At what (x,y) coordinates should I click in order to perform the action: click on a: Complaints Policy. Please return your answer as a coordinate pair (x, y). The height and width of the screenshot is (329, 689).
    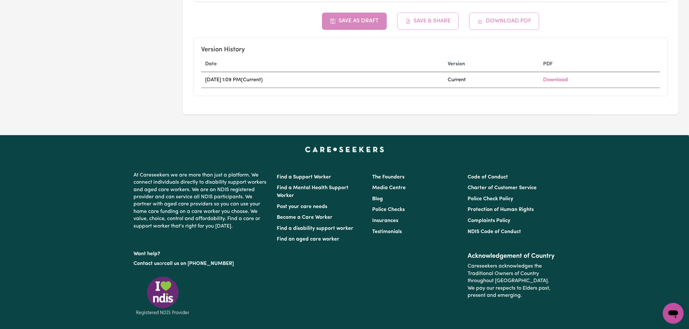
    Looking at the image, I should click on (489, 221).